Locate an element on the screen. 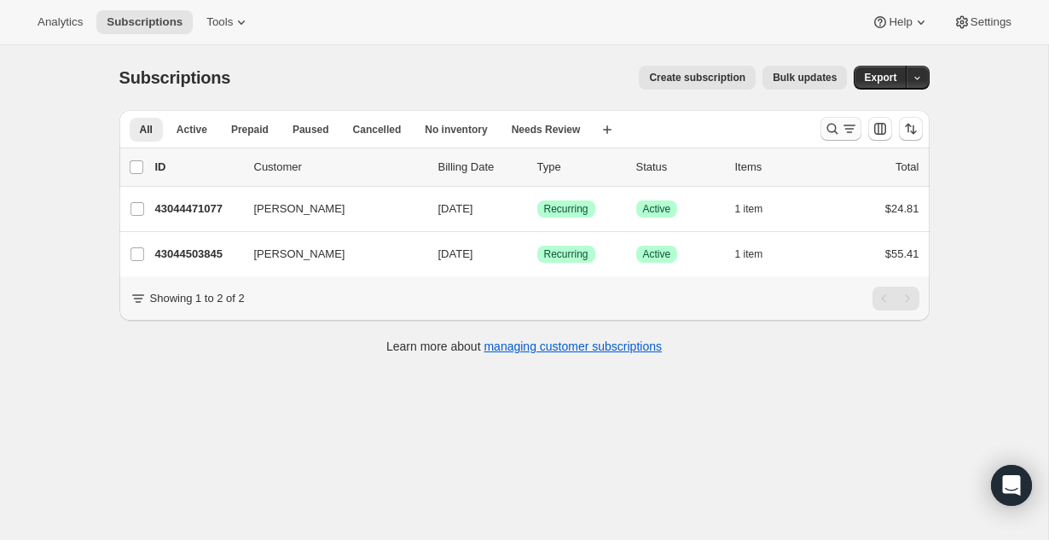  p: Showing 1 to 2 of 2 is located at coordinates (197, 298).